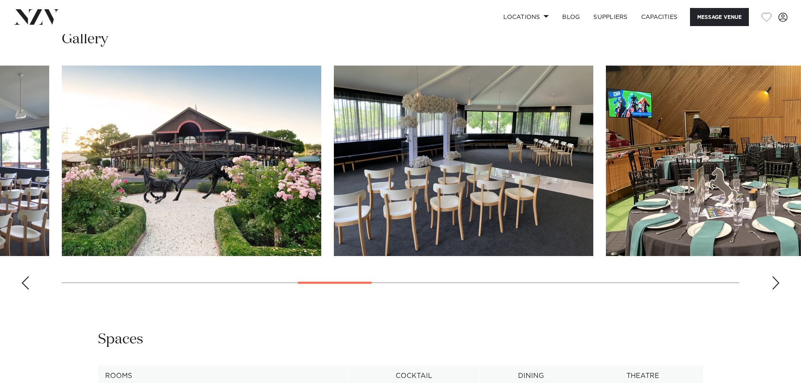 Image resolution: width=801 pixels, height=383 pixels. What do you see at coordinates (659, 17) in the screenshot?
I see `a: Capacities` at bounding box center [659, 17].